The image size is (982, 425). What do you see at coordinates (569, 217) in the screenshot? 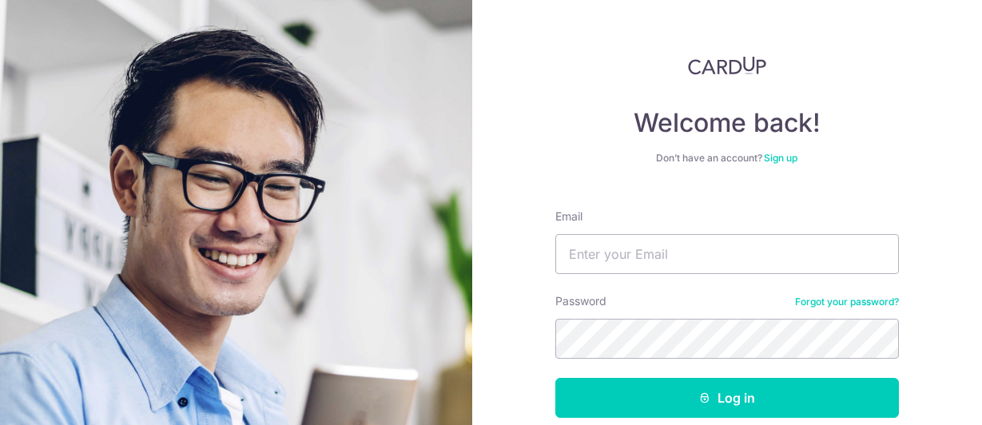
I see `label: Email` at bounding box center [569, 217].